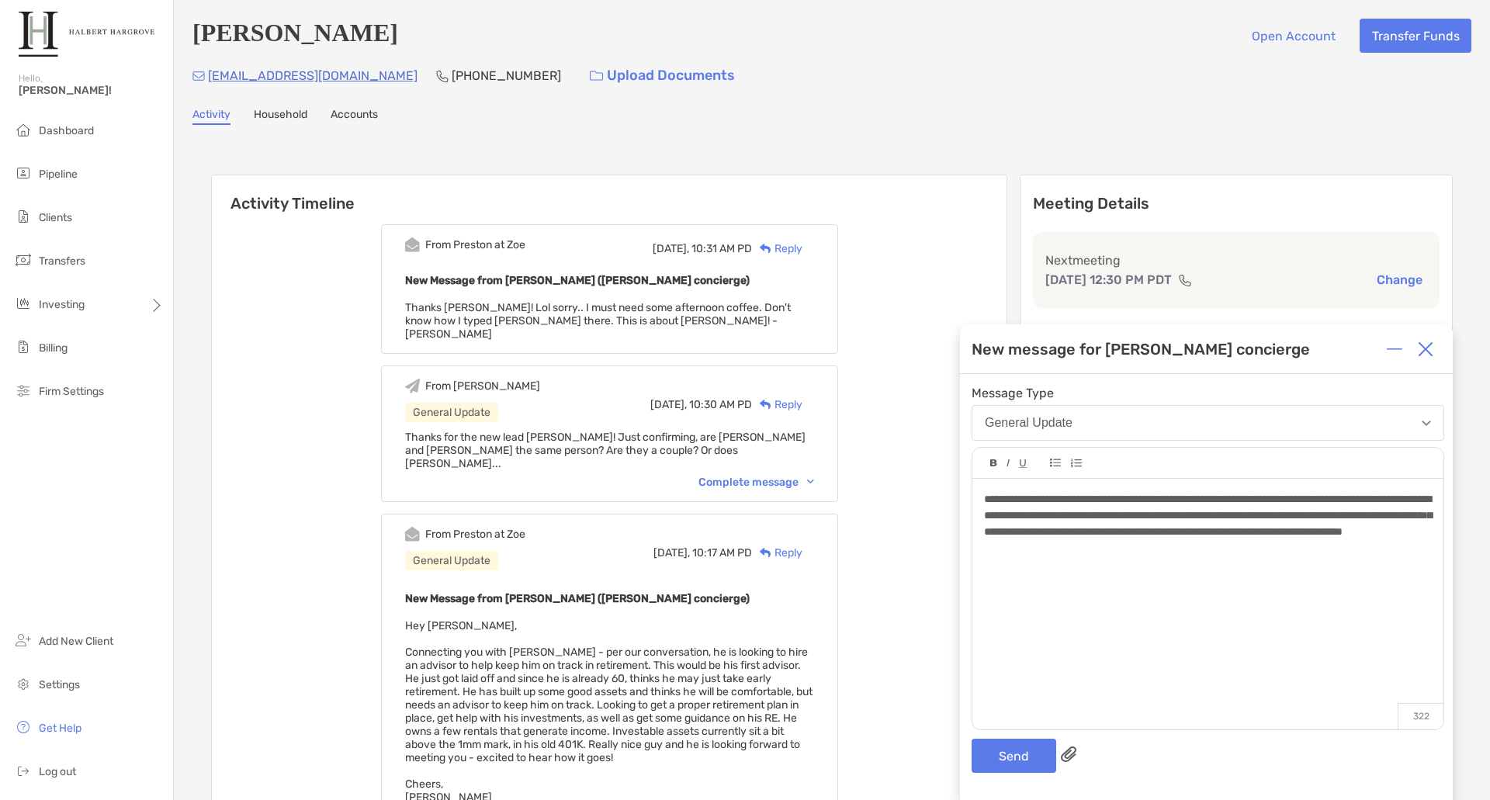  I want to click on img: dashboard icon, so click(23, 130).